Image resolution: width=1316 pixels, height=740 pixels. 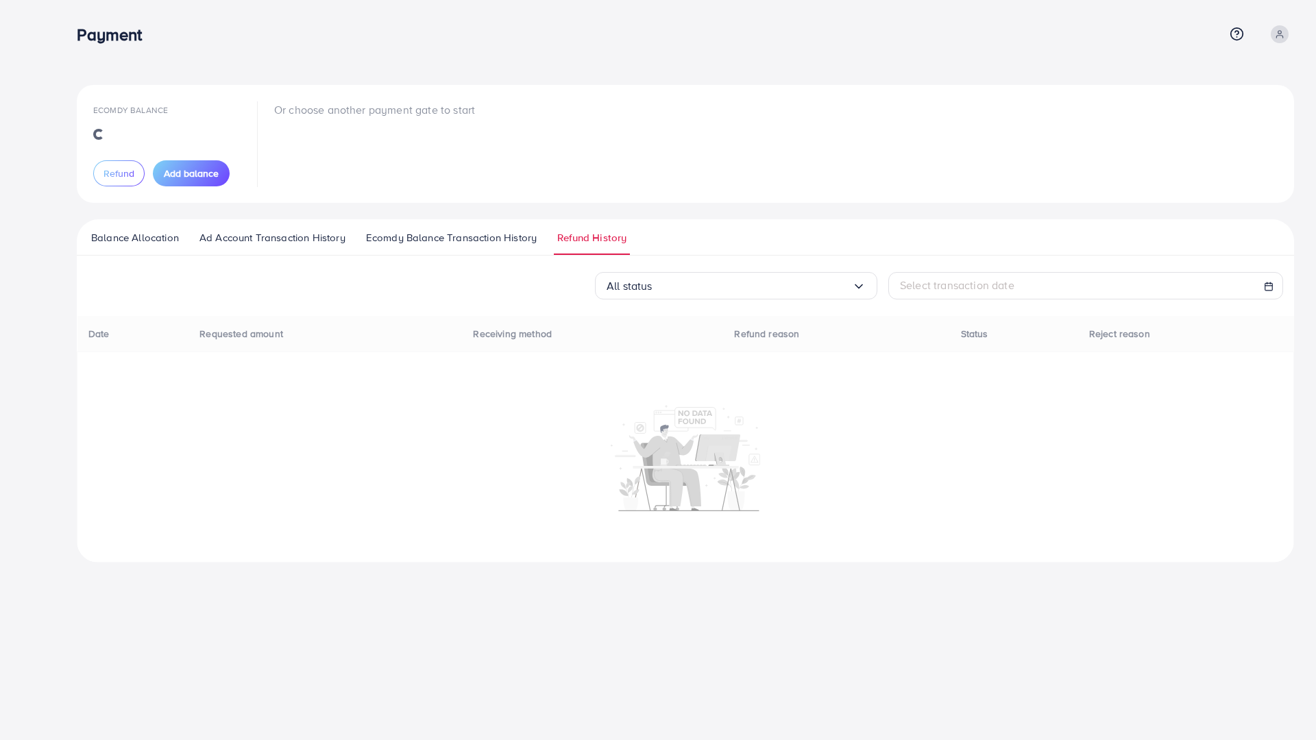 What do you see at coordinates (736, 286) in the screenshot?
I see `div: Search for option` at bounding box center [736, 286].